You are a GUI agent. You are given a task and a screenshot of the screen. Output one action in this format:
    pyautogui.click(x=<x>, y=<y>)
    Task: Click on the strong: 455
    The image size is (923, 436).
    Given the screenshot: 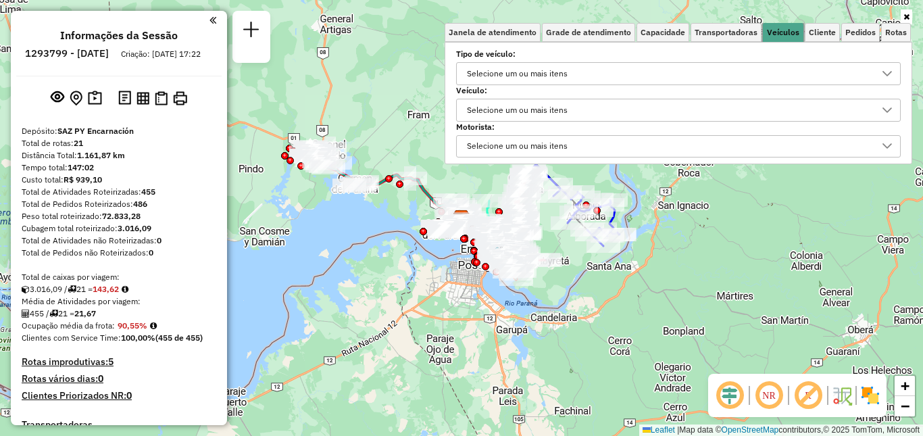 What is the action you would take?
    pyautogui.click(x=148, y=191)
    